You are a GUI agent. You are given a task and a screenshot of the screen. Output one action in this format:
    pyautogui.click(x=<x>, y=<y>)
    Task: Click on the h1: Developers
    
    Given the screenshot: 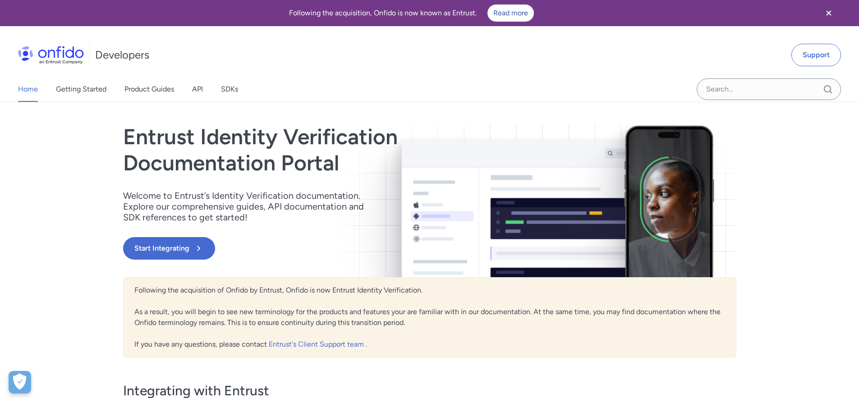 What is the action you would take?
    pyautogui.click(x=122, y=55)
    